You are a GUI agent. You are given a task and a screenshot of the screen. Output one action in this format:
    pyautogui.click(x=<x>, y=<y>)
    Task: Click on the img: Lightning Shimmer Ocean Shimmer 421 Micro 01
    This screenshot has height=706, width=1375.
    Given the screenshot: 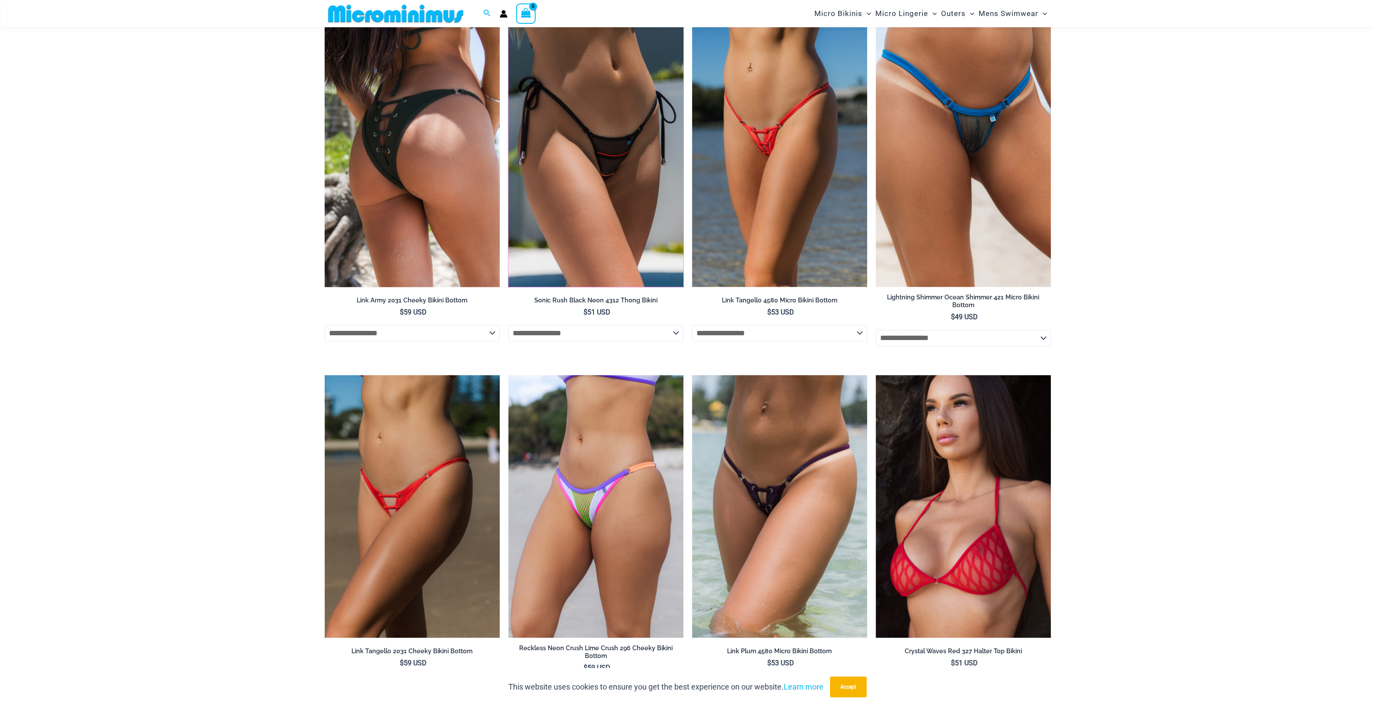 What is the action you would take?
    pyautogui.click(x=963, y=156)
    